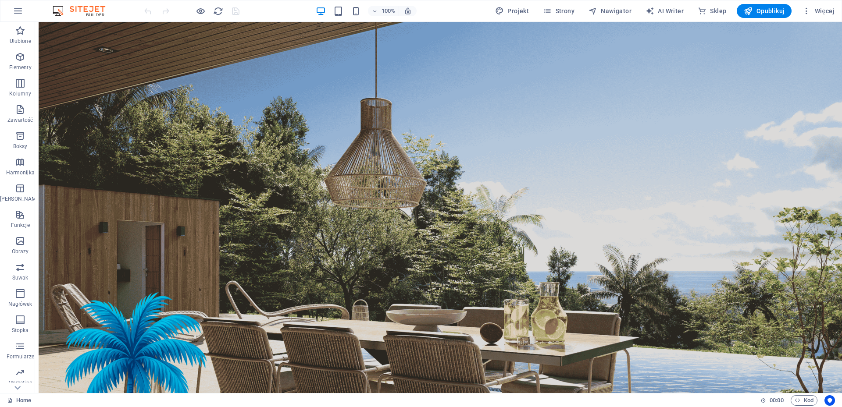  I want to click on button: Usercentrics, so click(830, 401).